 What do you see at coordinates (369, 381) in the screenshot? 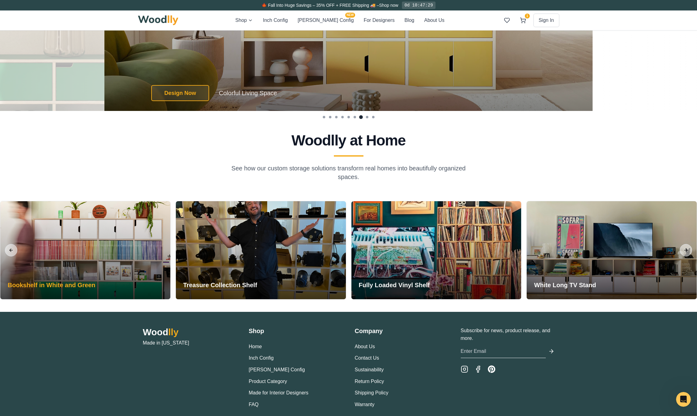
I see `a: Return Policy` at bounding box center [369, 381].